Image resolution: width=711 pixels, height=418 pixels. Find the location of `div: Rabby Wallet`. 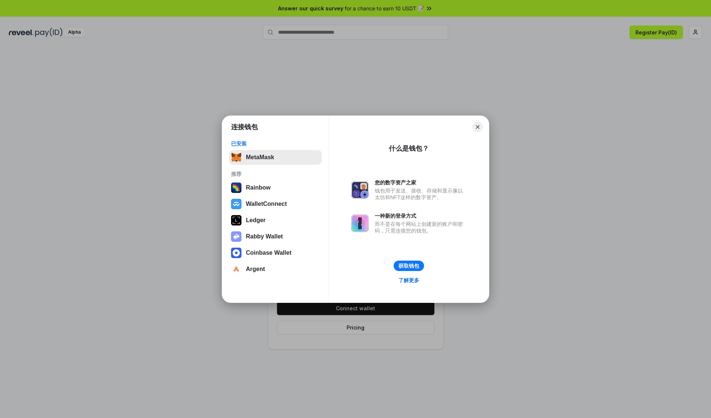

div: Rabby Wallet is located at coordinates (264, 237).